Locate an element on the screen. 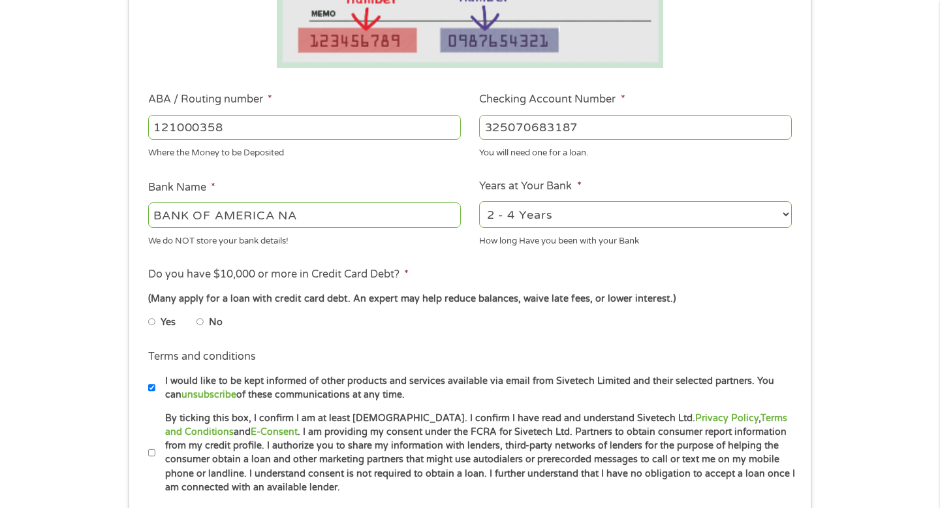 The width and height of the screenshot is (940, 508). a: Terms and Conditions is located at coordinates (476, 425).